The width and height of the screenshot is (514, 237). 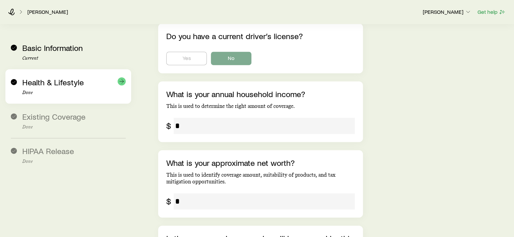 I want to click on button: Yes, so click(x=186, y=58).